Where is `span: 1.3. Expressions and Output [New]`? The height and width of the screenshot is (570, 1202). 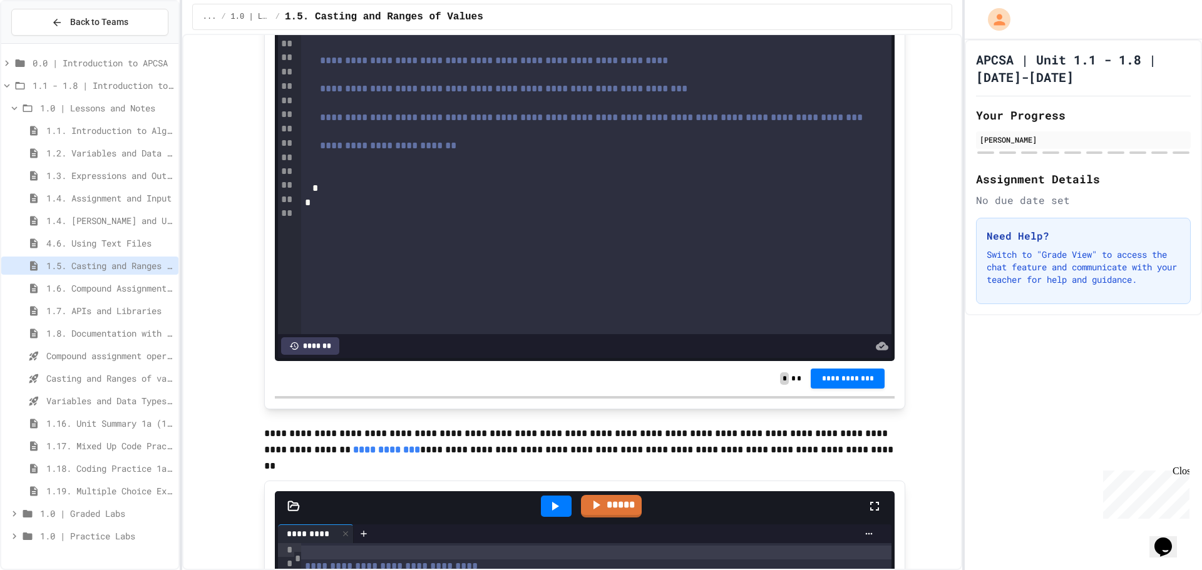
span: 1.3. Expressions and Output [New] is located at coordinates (110, 175).